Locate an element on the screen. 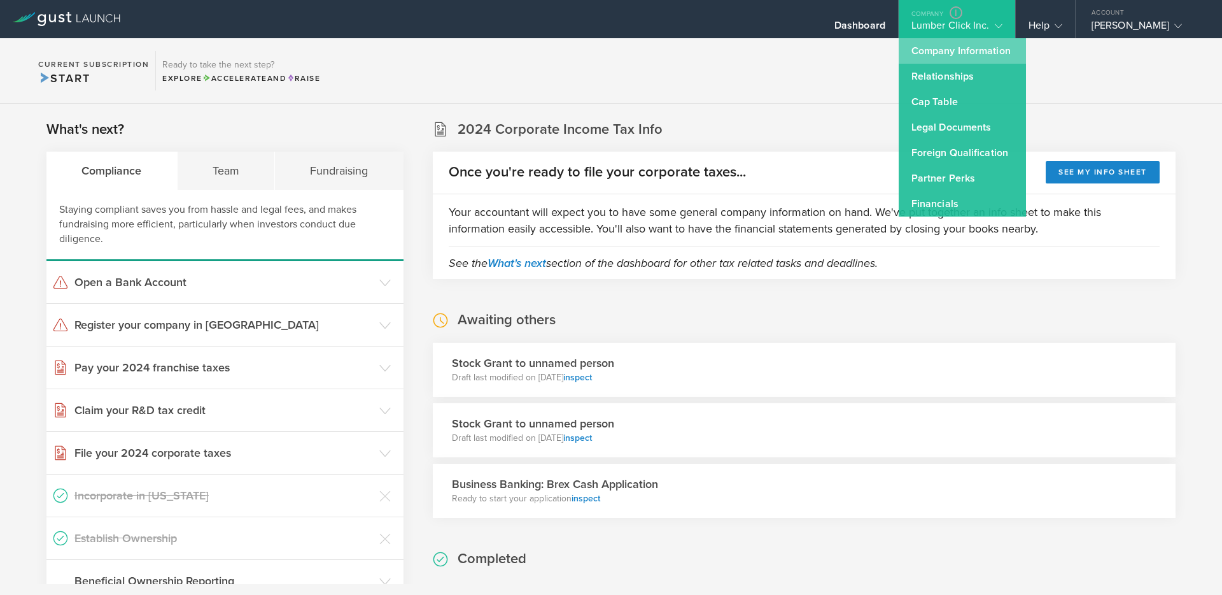  h2: Awaiting others is located at coordinates (507, 320).